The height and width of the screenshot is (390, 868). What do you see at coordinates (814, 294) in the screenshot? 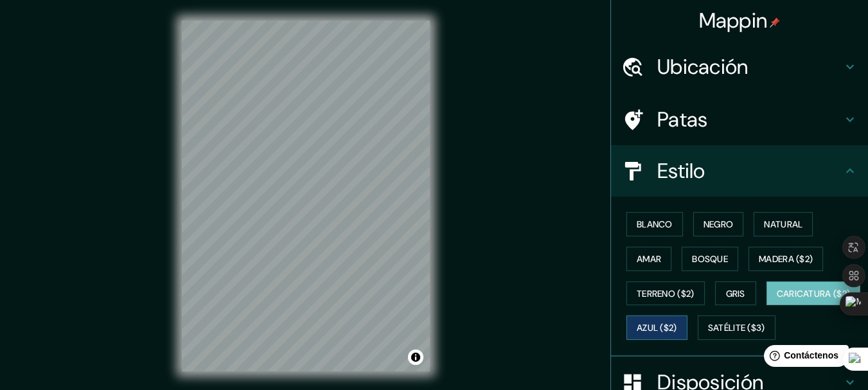
I see `font: Caricatura ($2)` at bounding box center [814, 294].